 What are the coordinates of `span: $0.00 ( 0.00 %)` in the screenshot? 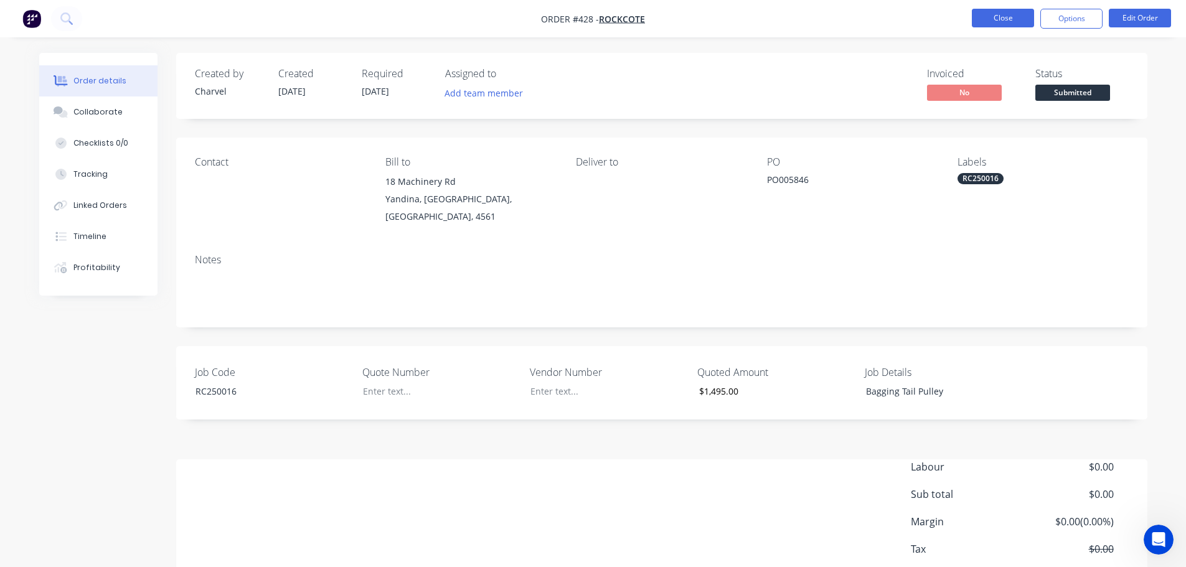 It's located at (1067, 522).